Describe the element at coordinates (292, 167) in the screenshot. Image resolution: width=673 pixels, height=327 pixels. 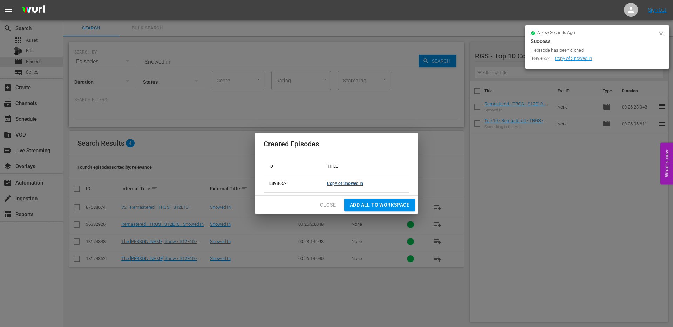
I see `th: ID` at that location.